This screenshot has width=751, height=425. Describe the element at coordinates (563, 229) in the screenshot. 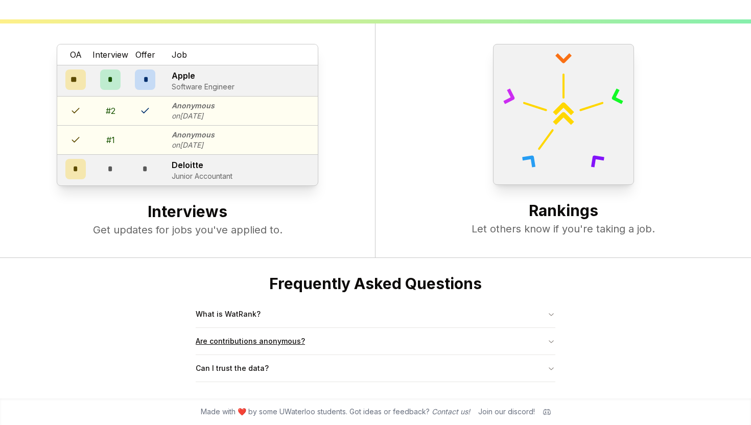

I see `p: Let others know if you're taking a job.` at that location.